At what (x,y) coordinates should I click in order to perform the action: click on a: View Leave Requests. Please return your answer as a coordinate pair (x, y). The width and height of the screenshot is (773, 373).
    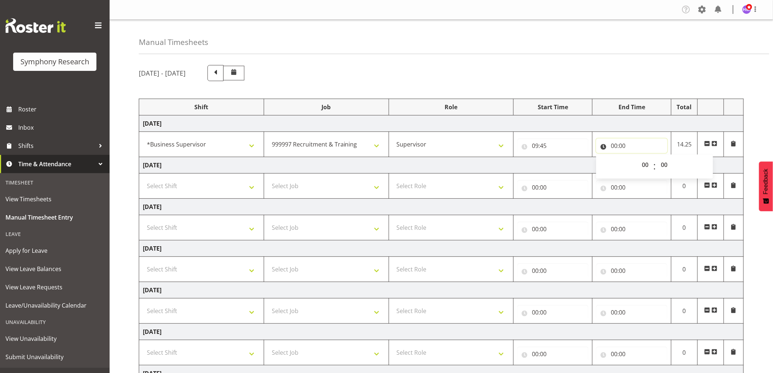
    Looking at the image, I should click on (55, 287).